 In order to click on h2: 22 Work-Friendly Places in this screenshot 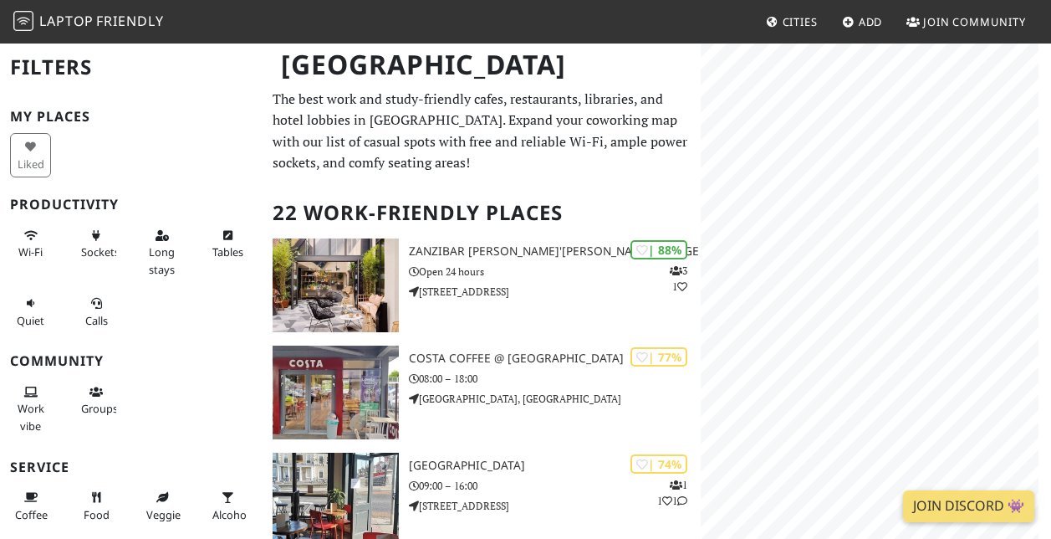, I will do `click(482, 212)`.